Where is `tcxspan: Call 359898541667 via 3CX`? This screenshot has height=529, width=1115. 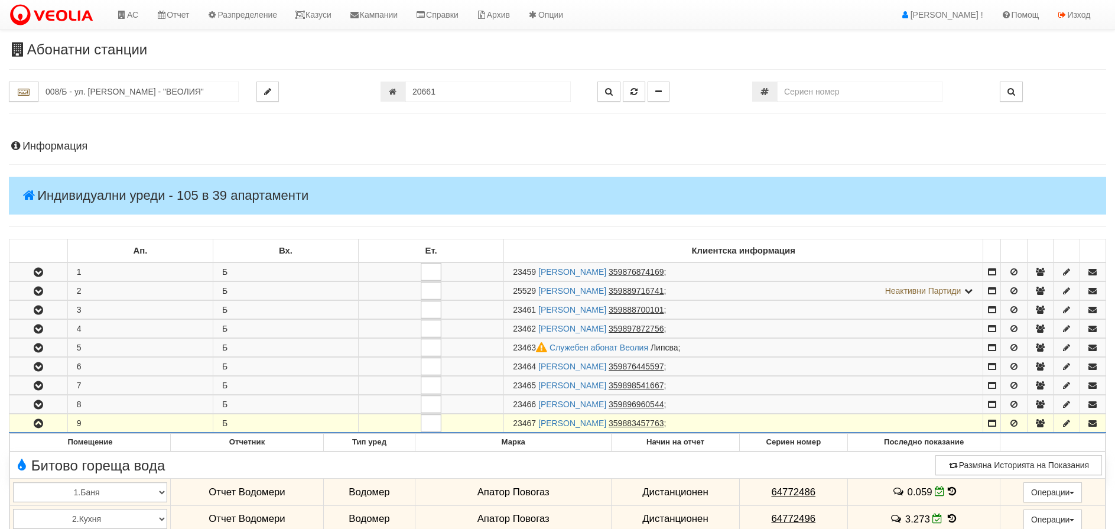 tcxspan: Call 359898541667 via 3CX is located at coordinates (636, 385).